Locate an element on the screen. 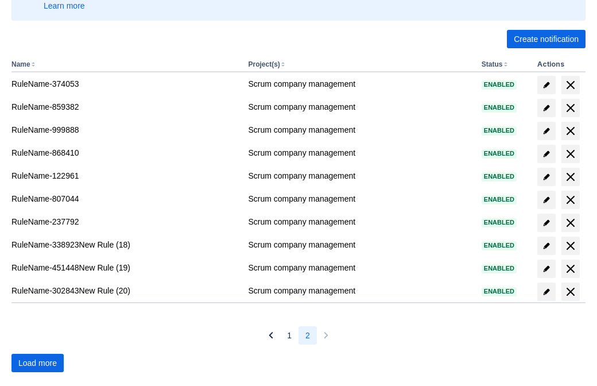 The height and width of the screenshot is (386, 597). th: Actions is located at coordinates (560, 65).